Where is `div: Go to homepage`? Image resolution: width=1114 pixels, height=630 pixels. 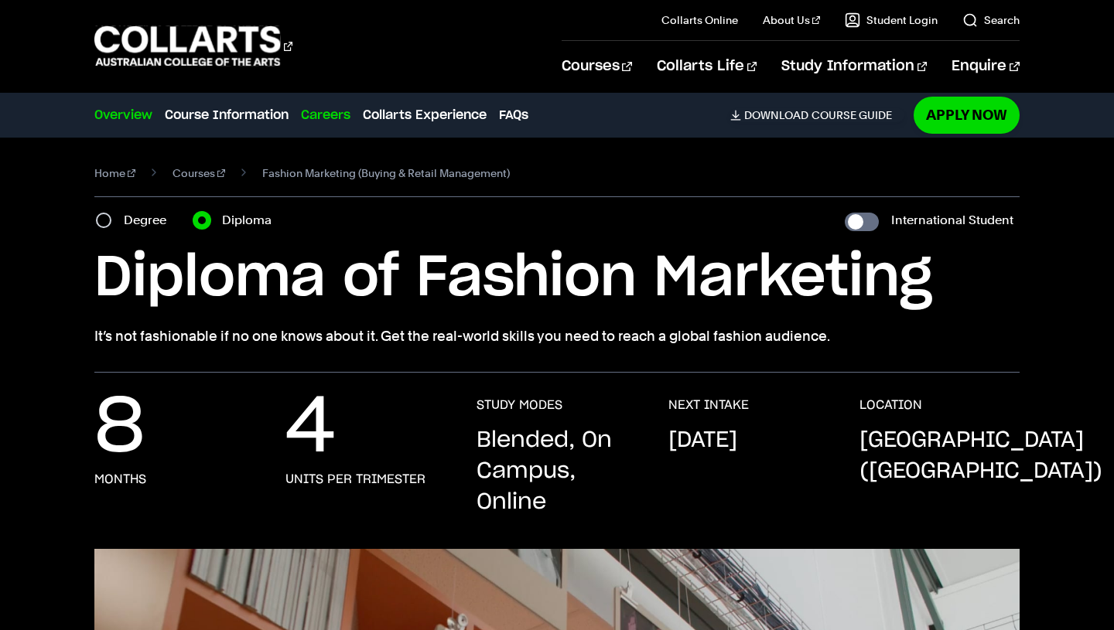
div: Go to homepage is located at coordinates (193, 46).